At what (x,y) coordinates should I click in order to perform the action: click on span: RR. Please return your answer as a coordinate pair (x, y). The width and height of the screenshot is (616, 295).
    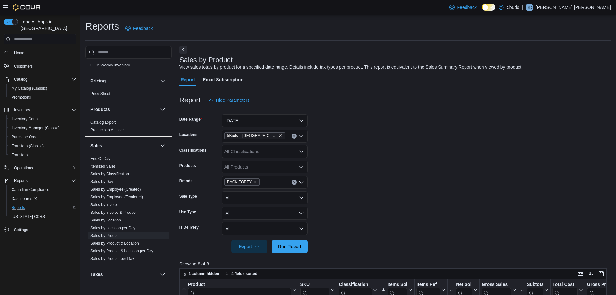
    Looking at the image, I should click on (529, 7).